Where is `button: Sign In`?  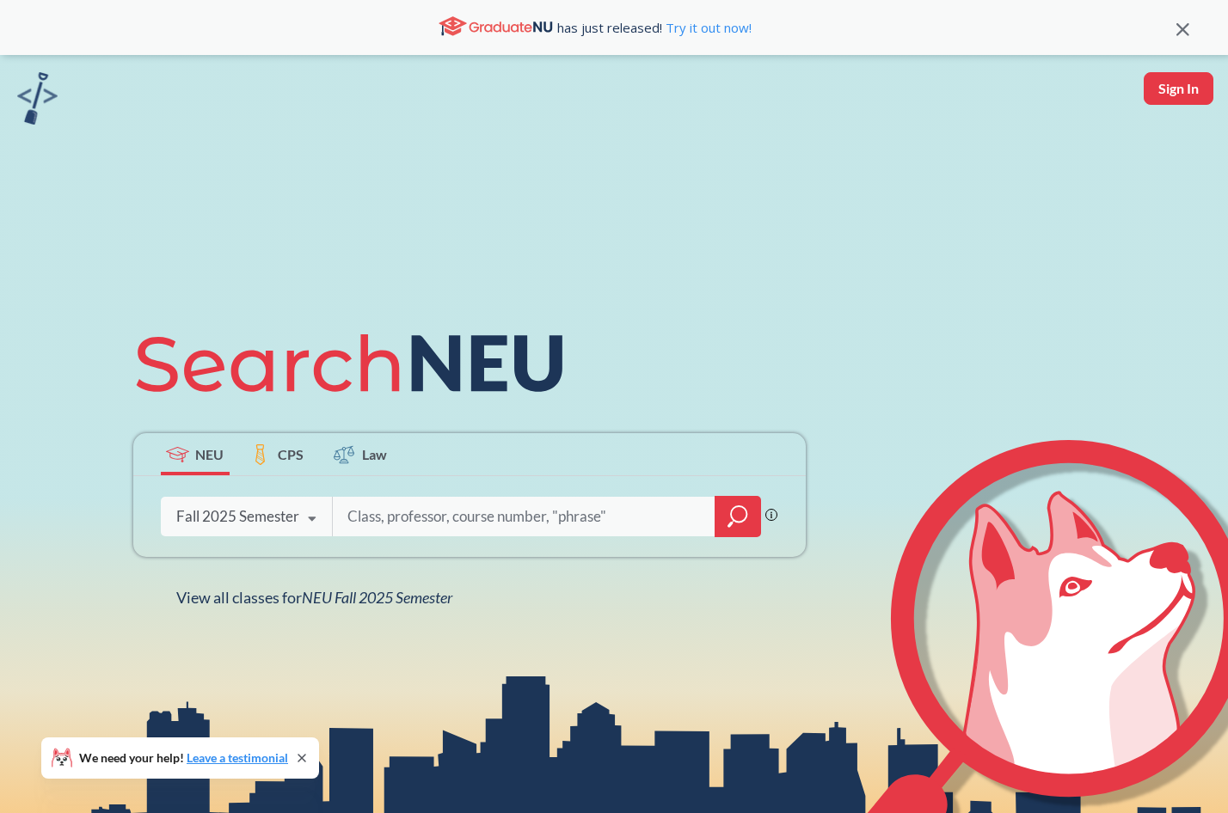 button: Sign In is located at coordinates (1178, 89).